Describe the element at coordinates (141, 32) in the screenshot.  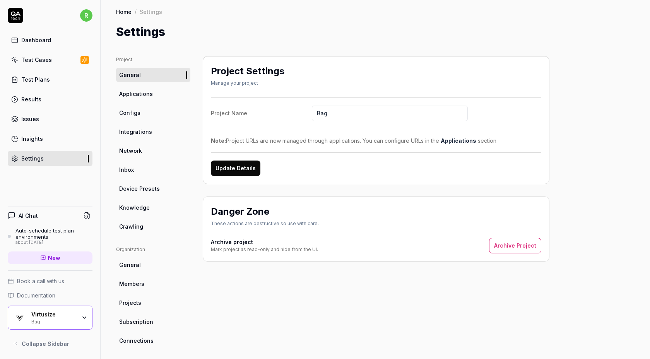
I see `h1: Settings` at that location.